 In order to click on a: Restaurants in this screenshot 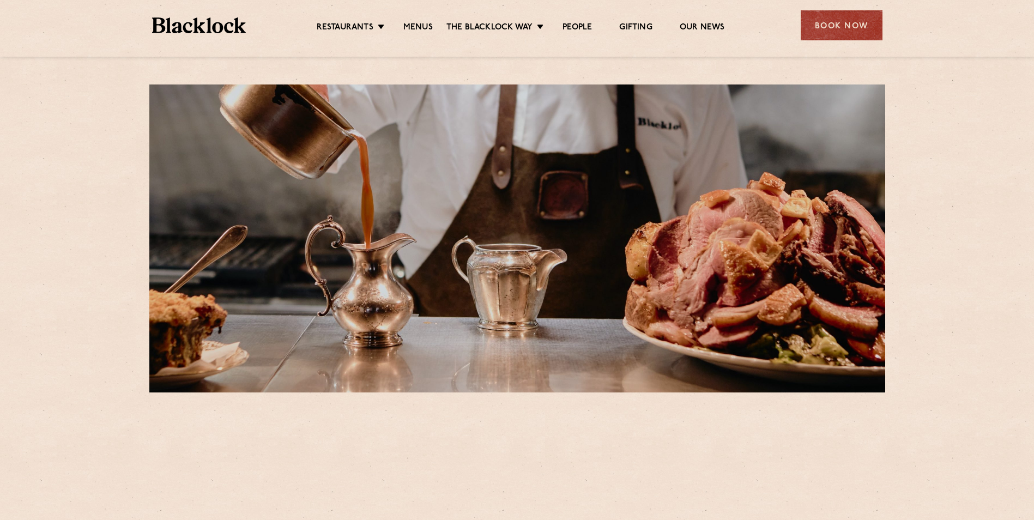, I will do `click(345, 28)`.